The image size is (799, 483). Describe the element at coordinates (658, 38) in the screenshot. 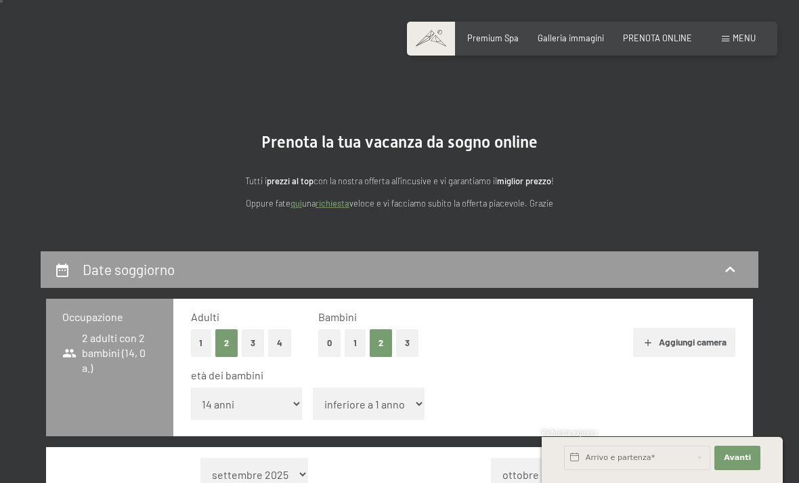

I see `span: PRENOTA ONLINE` at that location.